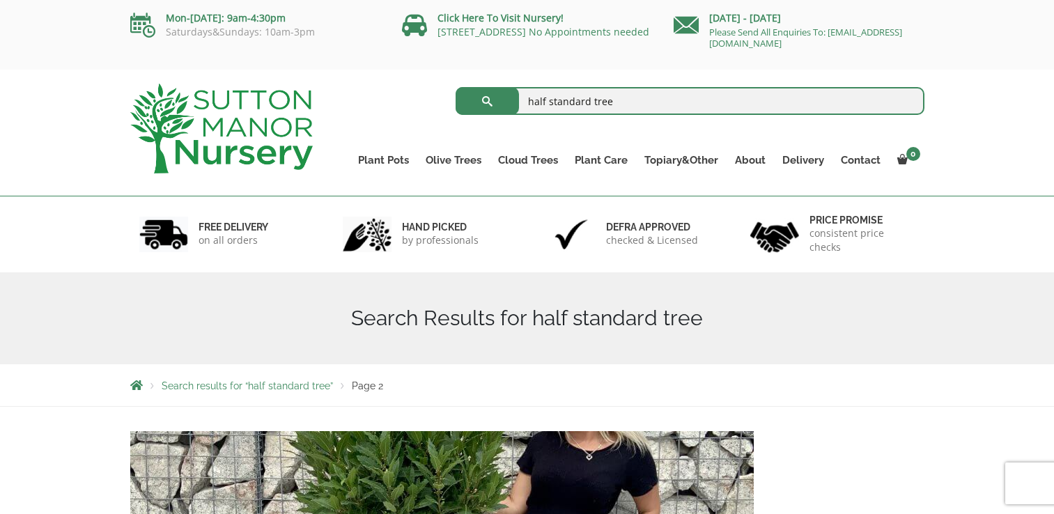  I want to click on img: 3.jpg, so click(571, 234).